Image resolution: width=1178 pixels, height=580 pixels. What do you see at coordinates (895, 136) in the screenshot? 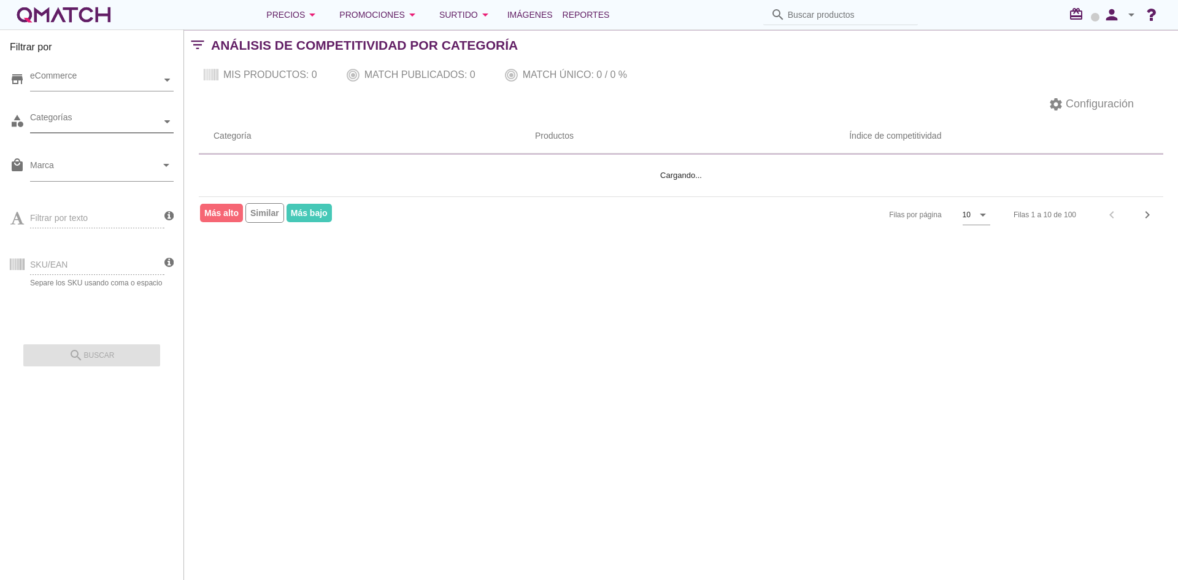
I see `th: Índice de competitividad: Not sorted.` at bounding box center [895, 136].